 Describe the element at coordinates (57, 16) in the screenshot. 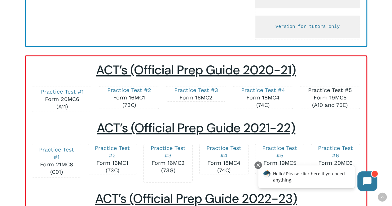

I see `span: Hello! Please click here if you need anything.` at that location.